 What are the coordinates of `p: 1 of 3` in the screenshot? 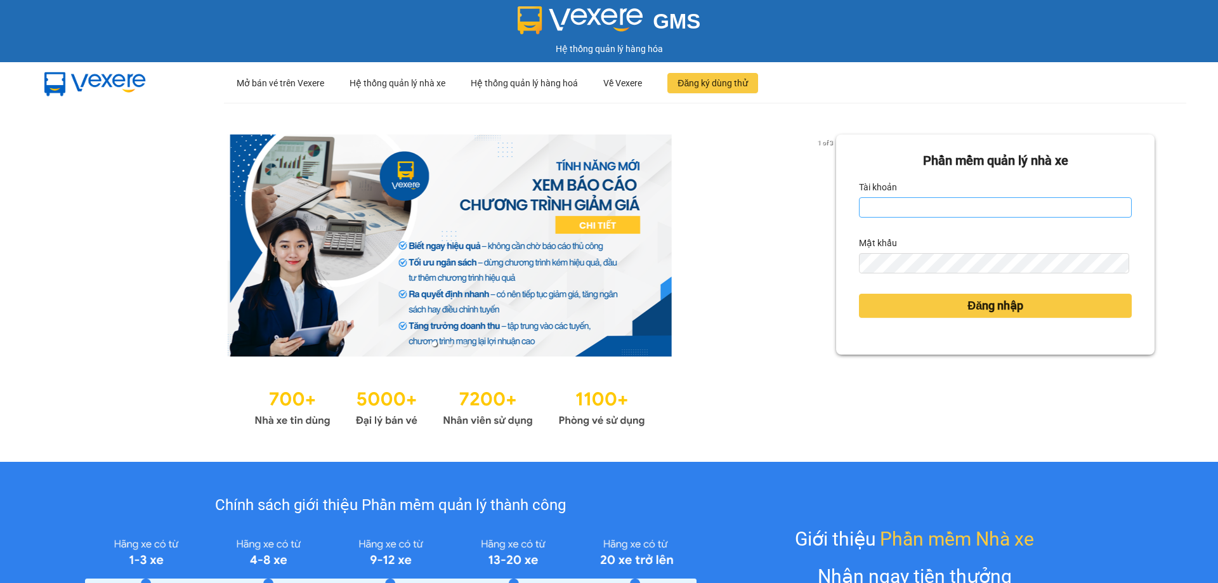 It's located at (825, 143).